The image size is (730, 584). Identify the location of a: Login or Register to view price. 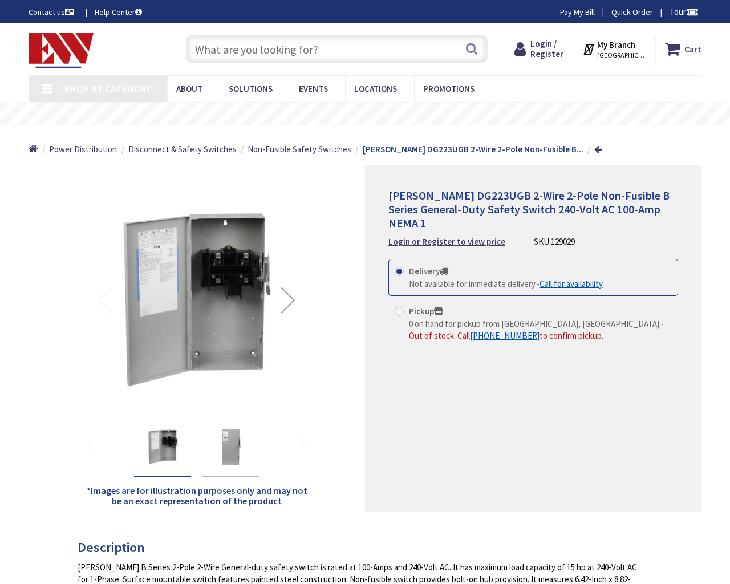
(447, 241).